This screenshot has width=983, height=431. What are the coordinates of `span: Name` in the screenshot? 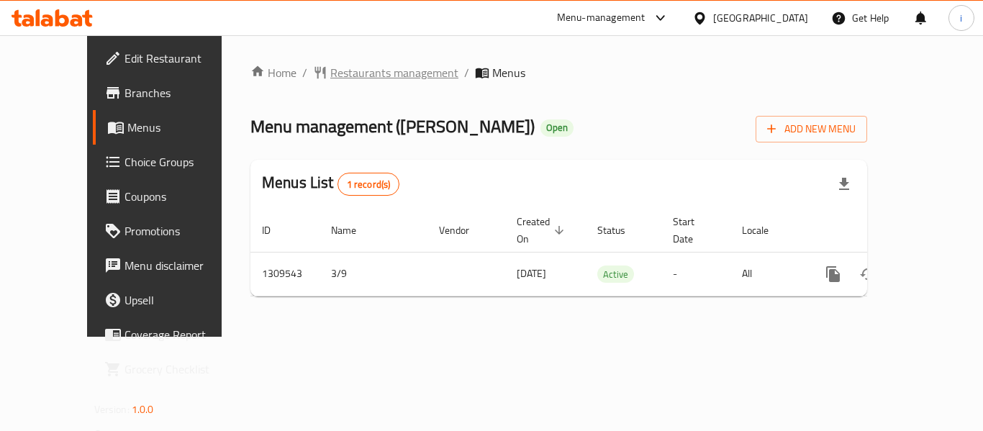 It's located at (353, 230).